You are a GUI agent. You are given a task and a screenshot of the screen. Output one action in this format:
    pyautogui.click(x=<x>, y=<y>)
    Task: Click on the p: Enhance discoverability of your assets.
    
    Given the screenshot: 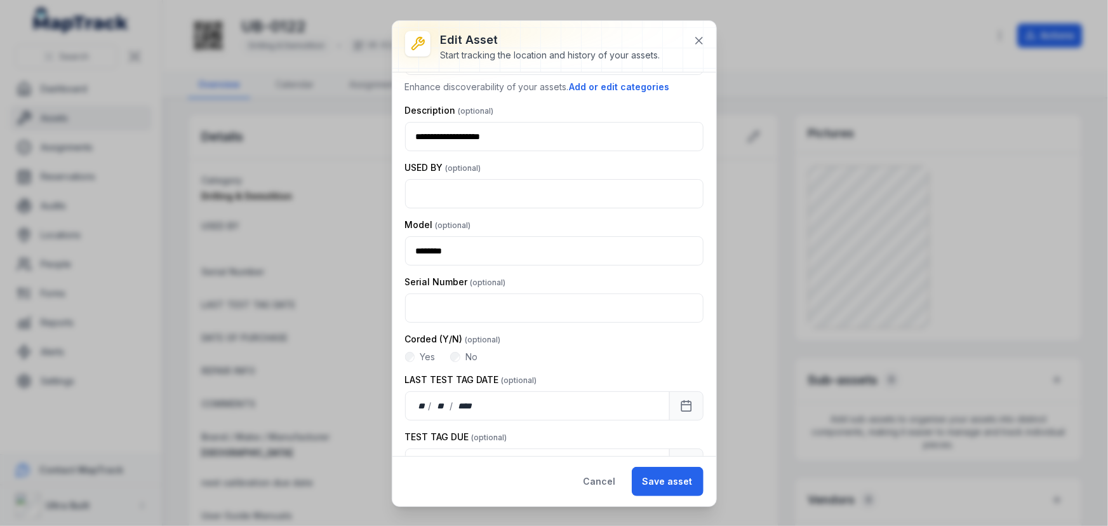 What is the action you would take?
    pyautogui.click(x=554, y=87)
    